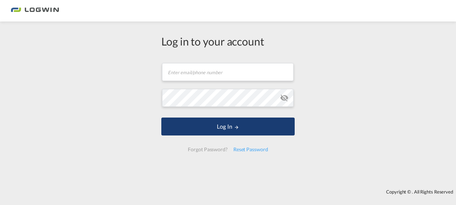  What do you see at coordinates (251, 150) in the screenshot?
I see `div: Reset Password` at bounding box center [251, 150].